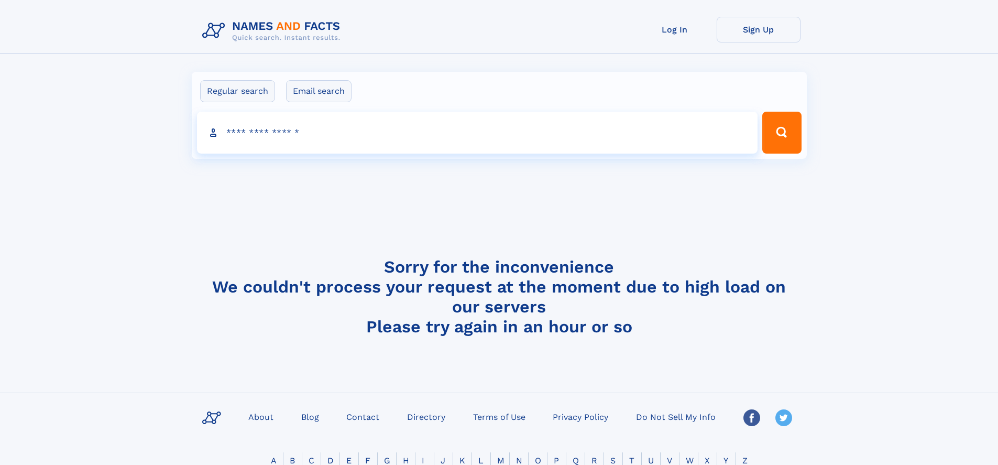  Describe the element at coordinates (477, 133) in the screenshot. I see `input: search input` at that location.